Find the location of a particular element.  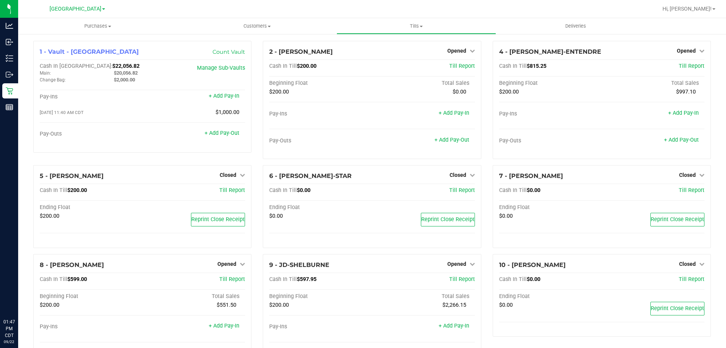

inline-svg: Reports is located at coordinates (9, 107).